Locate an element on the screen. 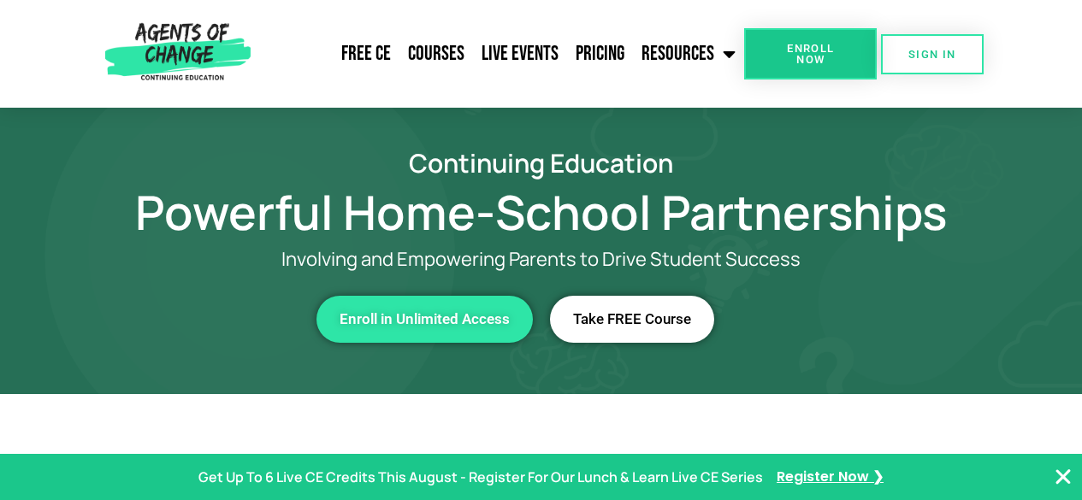  a: Pricing is located at coordinates (600, 54).